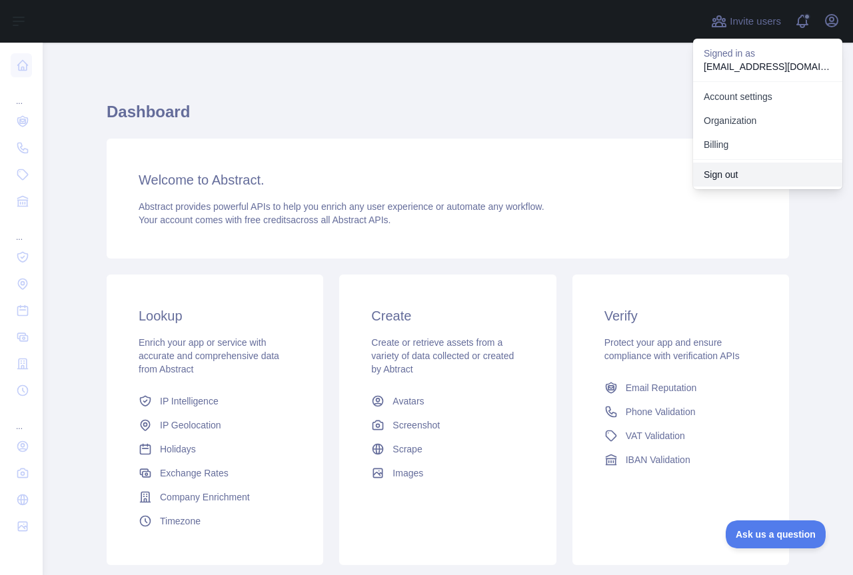 Image resolution: width=853 pixels, height=575 pixels. I want to click on button: Billing, so click(768, 145).